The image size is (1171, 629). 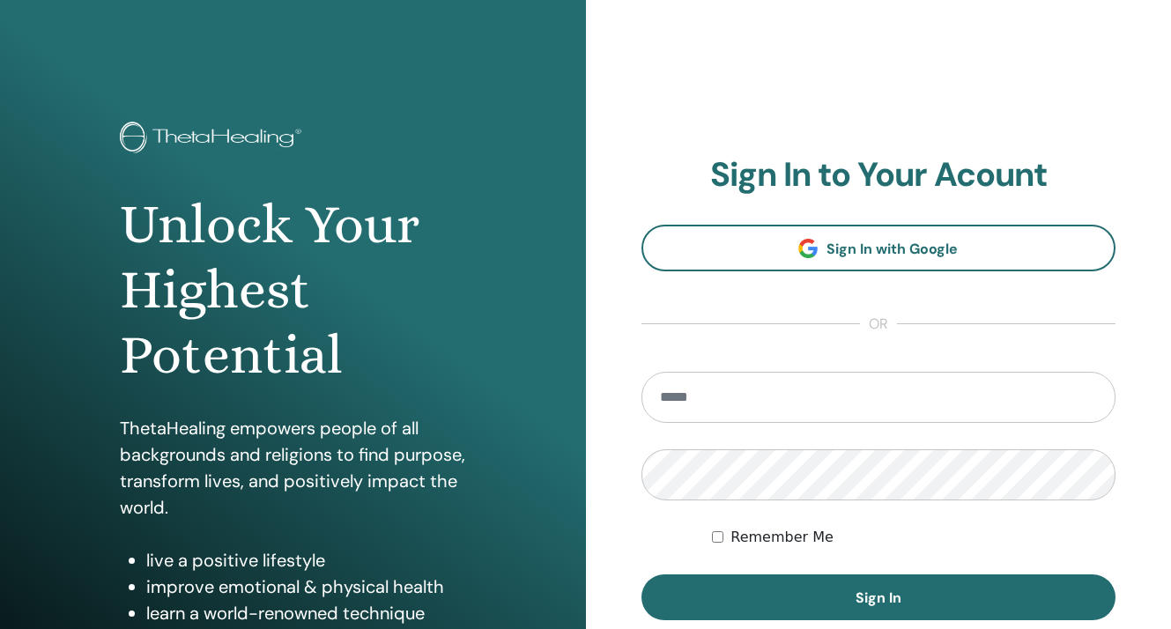 I want to click on span: Sign In with Google, so click(x=892, y=248).